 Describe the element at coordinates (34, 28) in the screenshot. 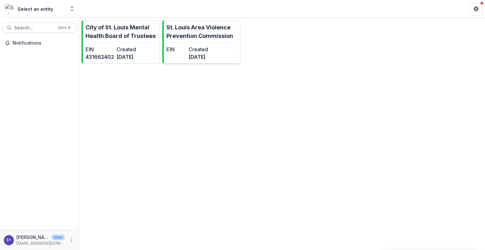

I see `span: Search...` at that location.